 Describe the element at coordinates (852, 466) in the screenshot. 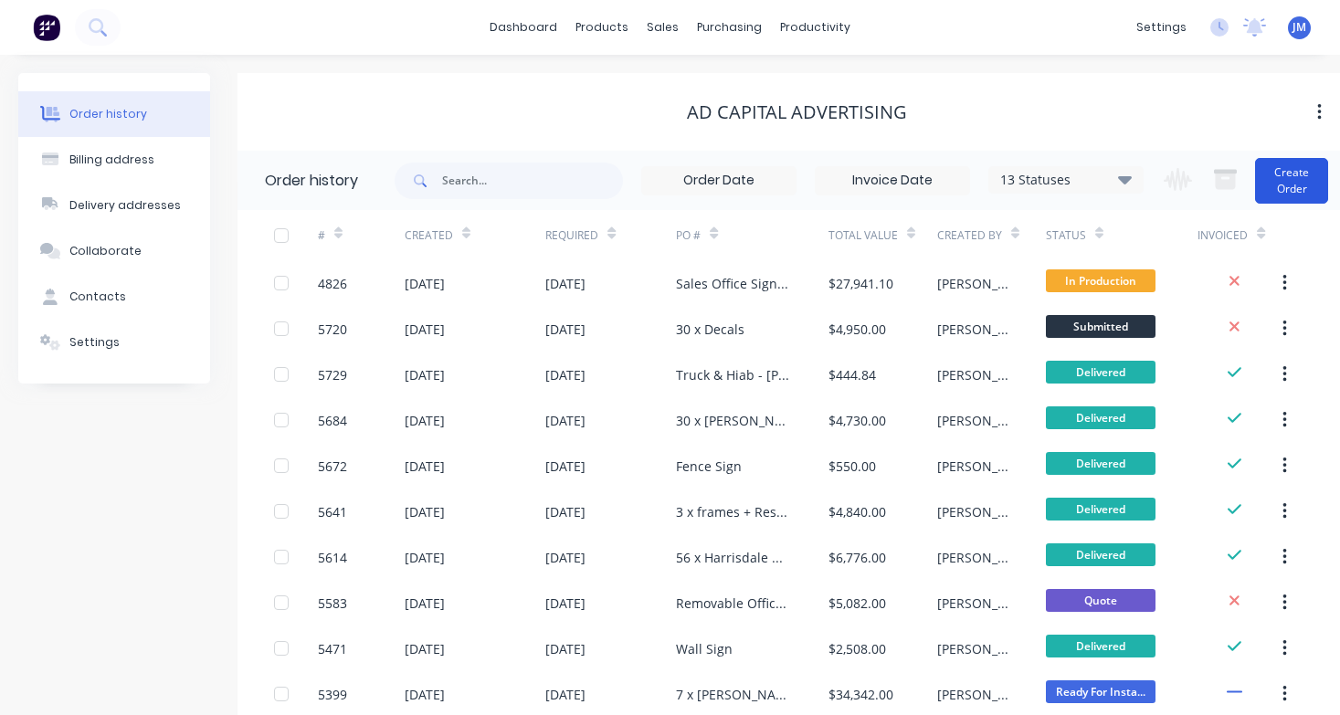

I see `div: $550.00` at that location.